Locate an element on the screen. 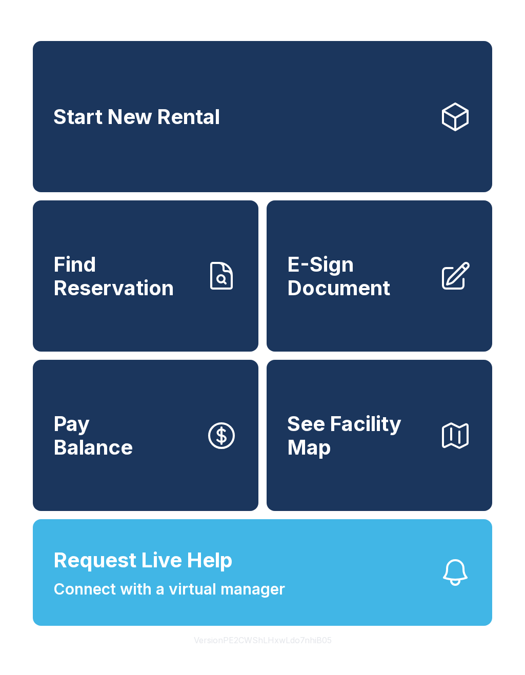 This screenshot has height=675, width=525. a: Start New Rental is located at coordinates (262, 116).